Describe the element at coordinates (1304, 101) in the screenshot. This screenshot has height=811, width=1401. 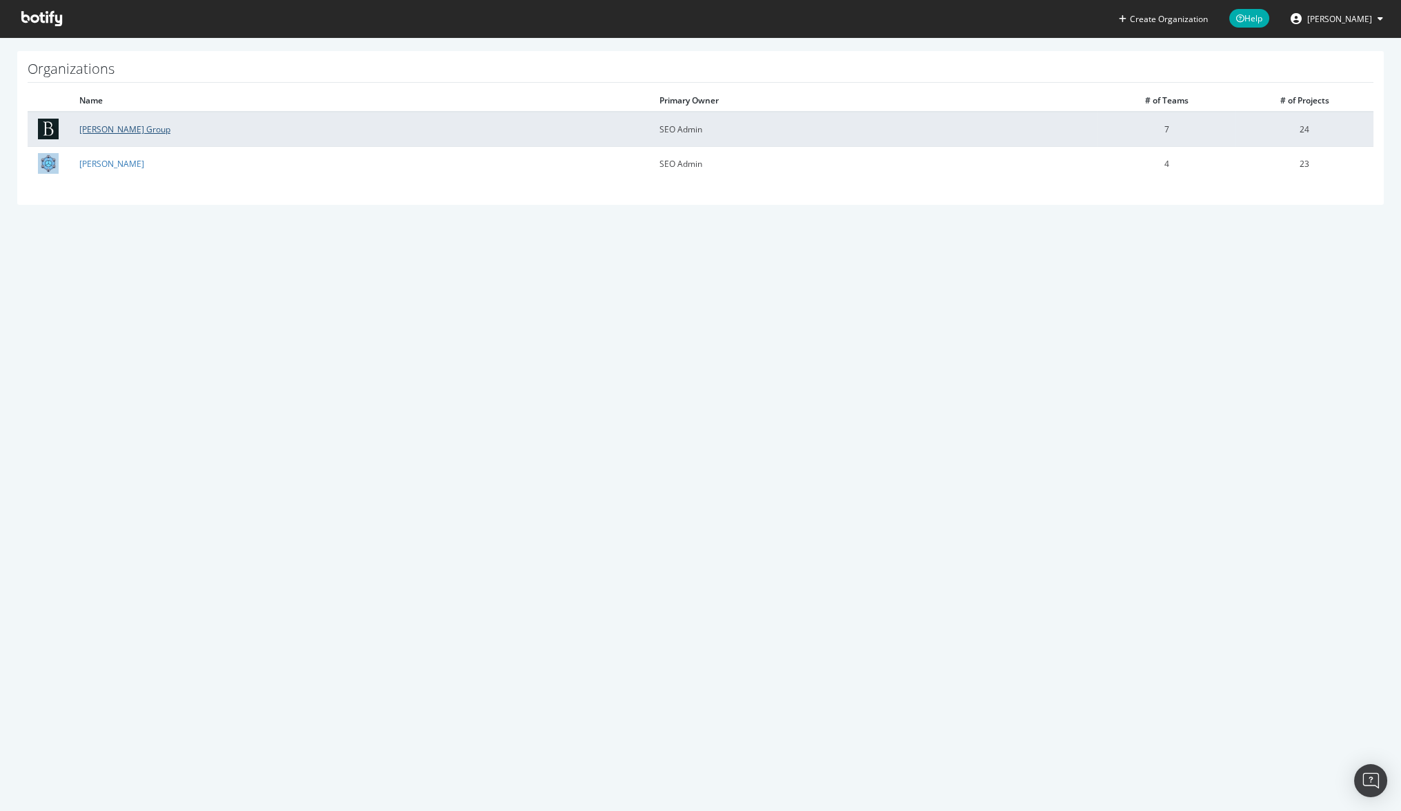
I see `th: # of Projects` at that location.